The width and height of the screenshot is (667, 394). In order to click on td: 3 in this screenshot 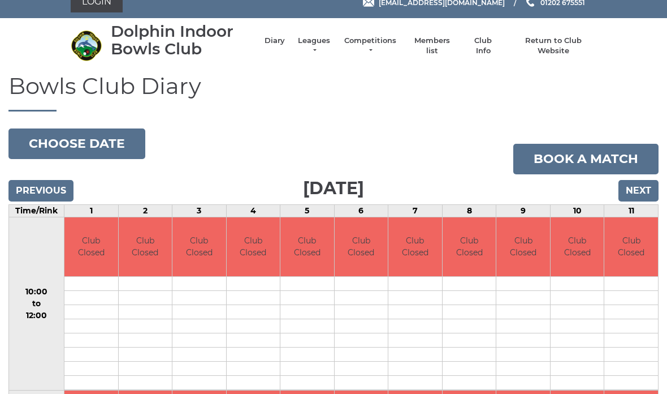, I will do `click(200, 211)`.